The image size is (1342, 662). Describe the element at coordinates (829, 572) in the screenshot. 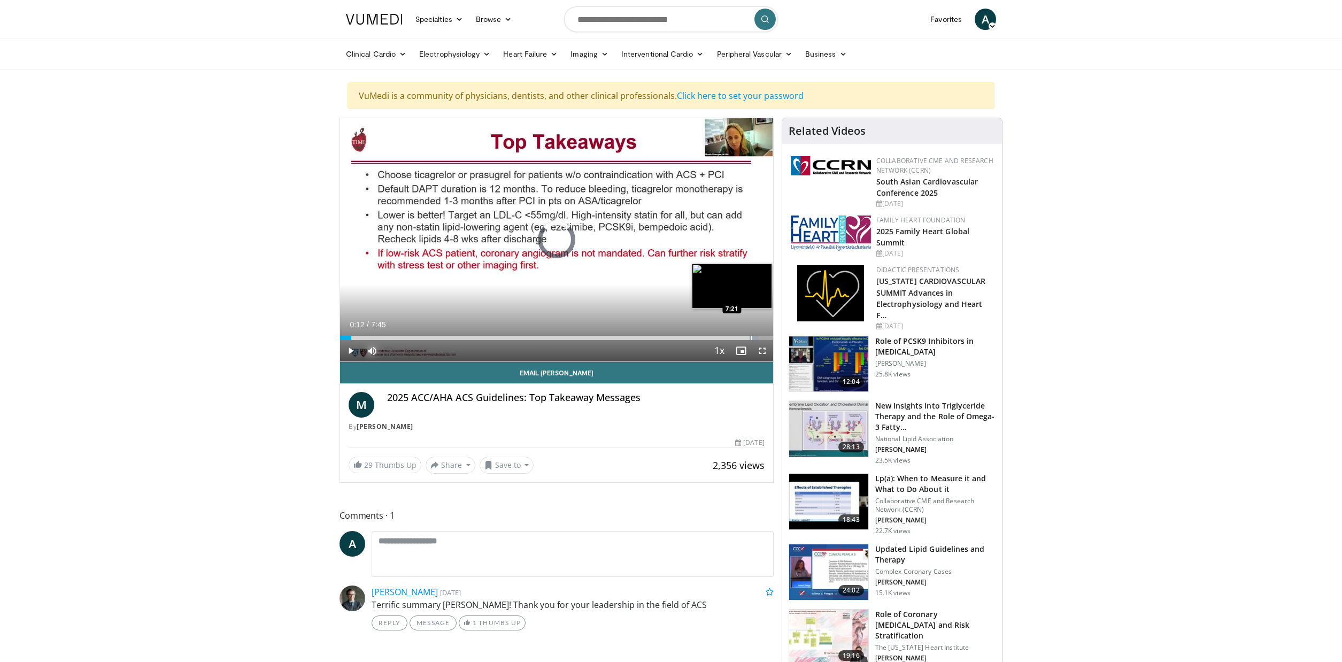

I see `img: 77f671eb-9394-4acc-bc78-a9f077f94e00.150x105_q85_crop-smart_upscale.jpg` at that location.